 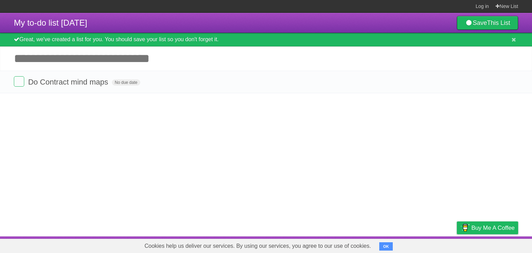 What do you see at coordinates (432, 244) in the screenshot?
I see `a: Terms` at bounding box center [432, 244].